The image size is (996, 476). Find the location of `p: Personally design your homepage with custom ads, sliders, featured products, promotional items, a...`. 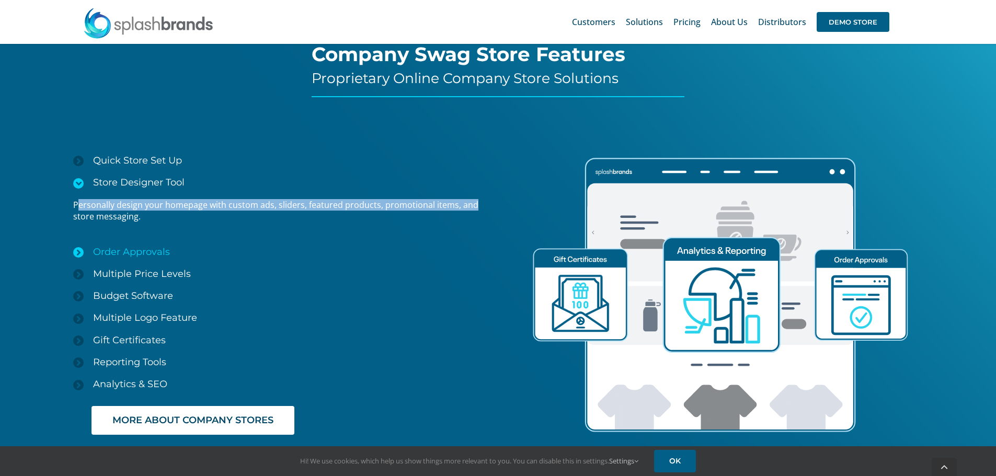

p: Personally design your homepage with custom ads, sliders, featured products, promotional items, a... is located at coordinates (285, 211).